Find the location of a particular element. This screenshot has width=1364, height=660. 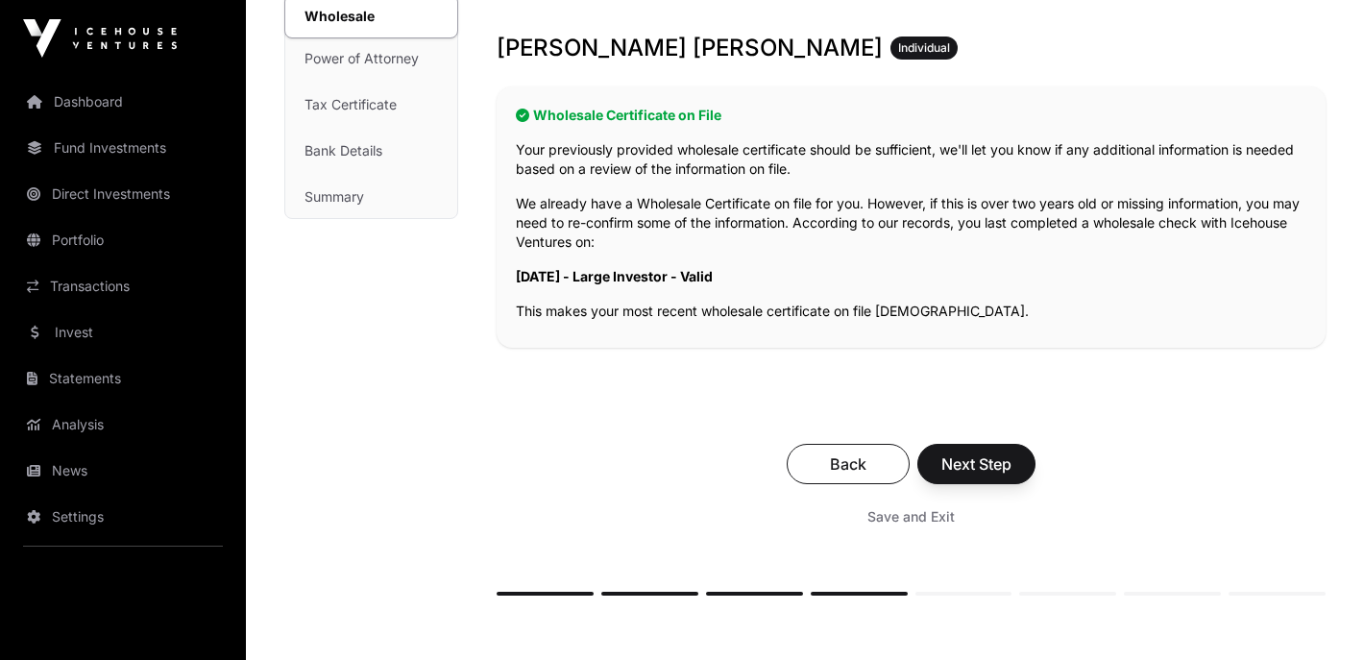

button: Back is located at coordinates (848, 464).